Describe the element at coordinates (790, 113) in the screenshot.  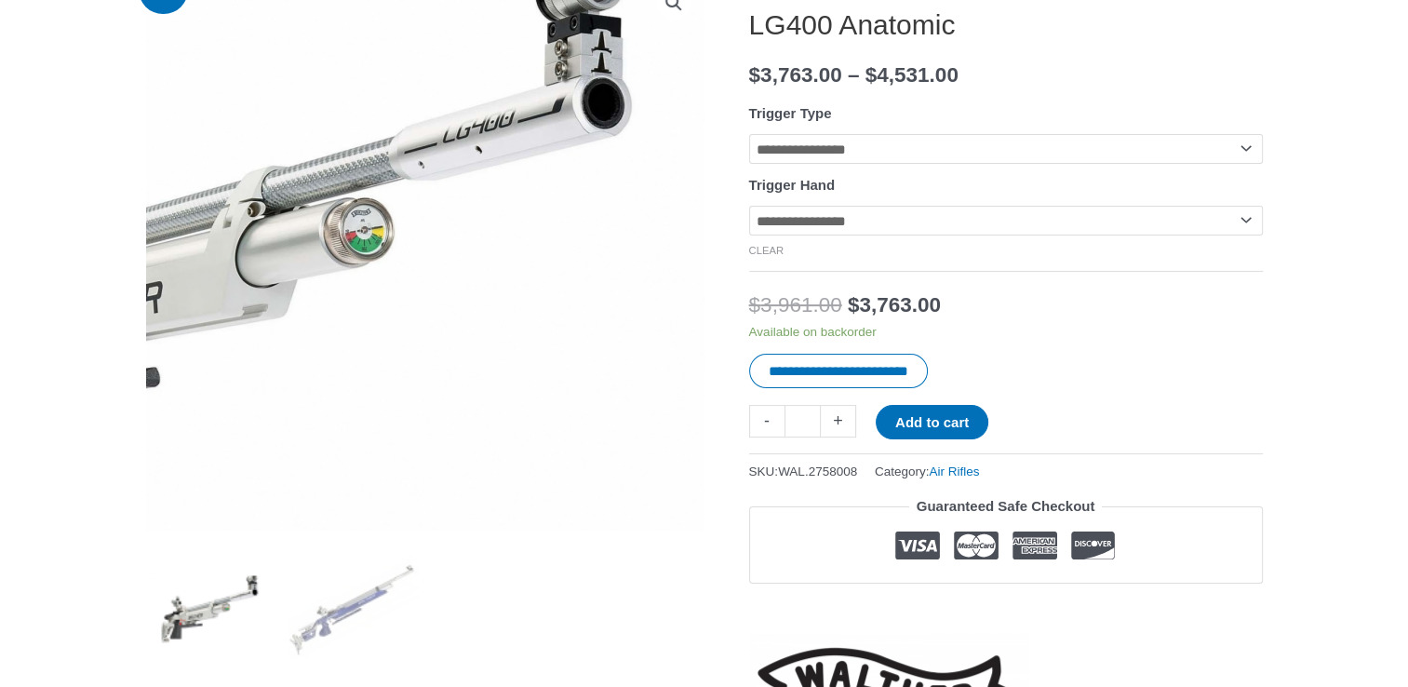
I see `label: Trigger Type` at that location.